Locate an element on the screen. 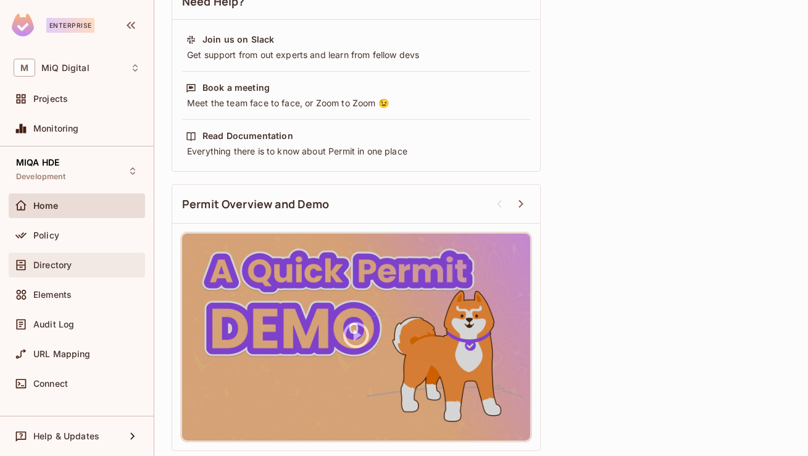 Image resolution: width=808 pixels, height=456 pixels. span: Projects is located at coordinates (51, 99).